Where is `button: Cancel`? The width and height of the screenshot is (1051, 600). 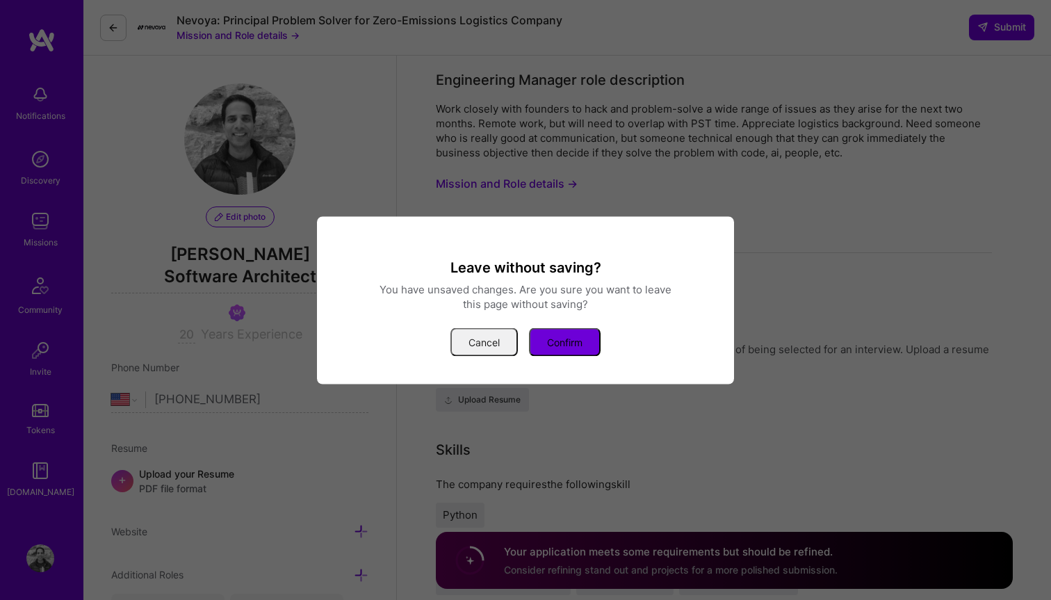
button: Cancel is located at coordinates (484, 341).